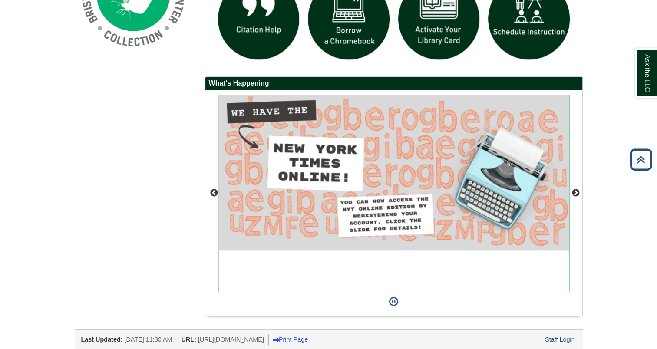 The image size is (657, 349). Describe the element at coordinates (394, 172) in the screenshot. I see `img: Access the New York Times online edition.` at that location.